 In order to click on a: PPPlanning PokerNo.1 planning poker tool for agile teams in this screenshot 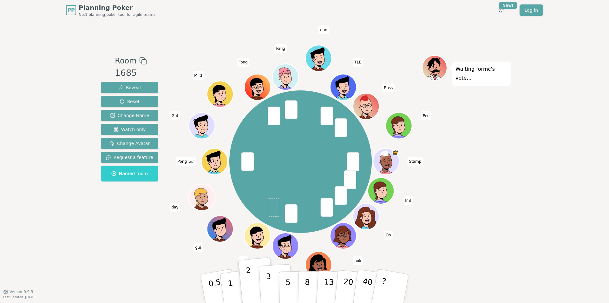, I will do `click(111, 10)`.